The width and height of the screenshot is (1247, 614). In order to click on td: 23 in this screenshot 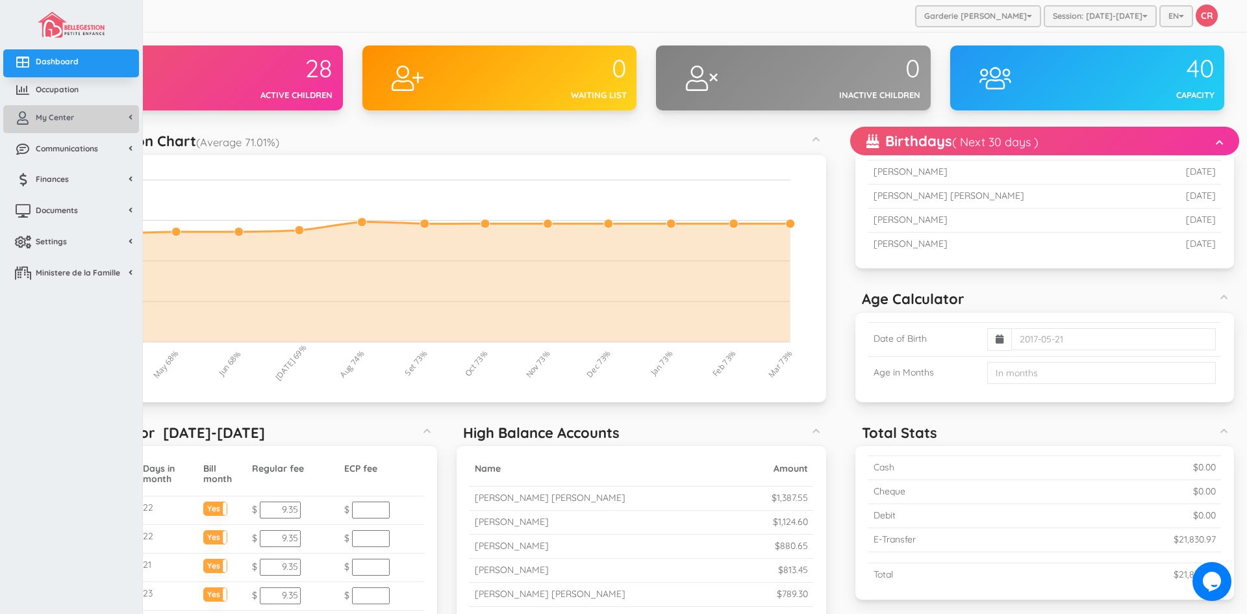, I will do `click(168, 596)`.